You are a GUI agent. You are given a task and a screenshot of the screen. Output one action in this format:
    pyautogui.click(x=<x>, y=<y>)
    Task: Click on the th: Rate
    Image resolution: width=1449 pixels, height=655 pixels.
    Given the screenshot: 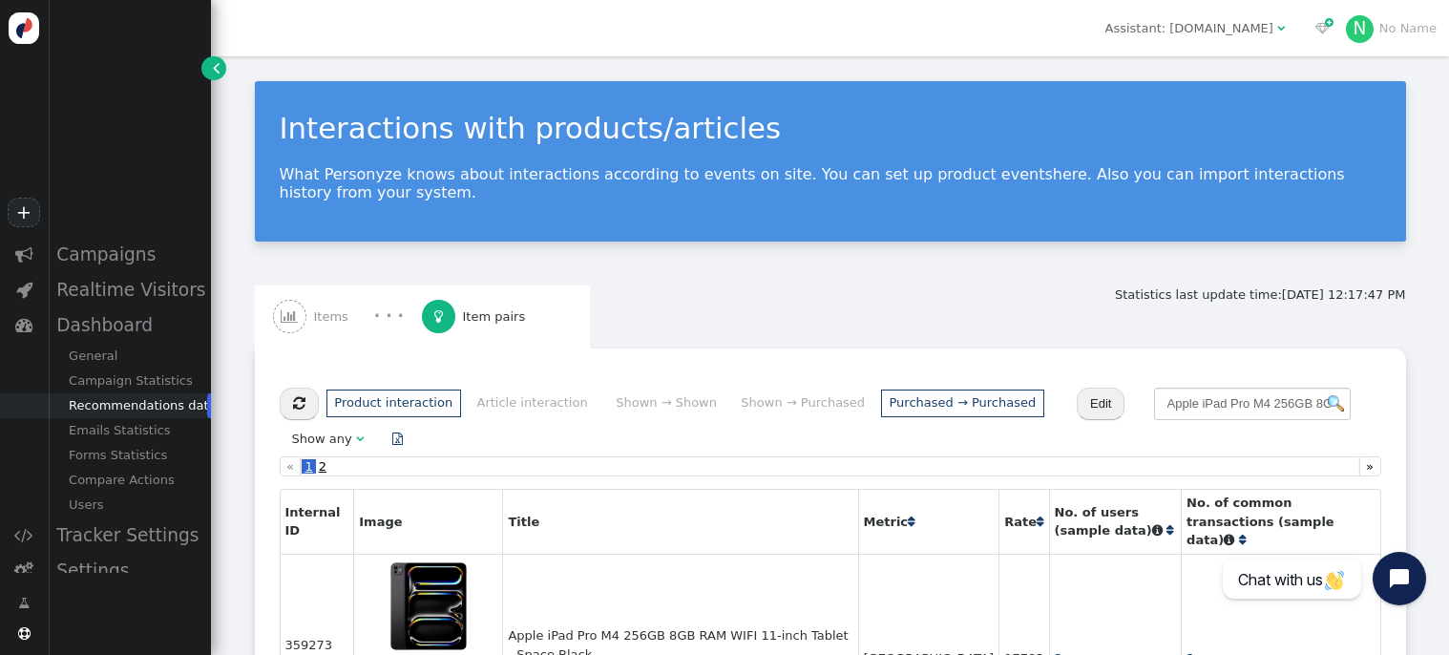 What is the action you would take?
    pyautogui.click(x=1023, y=521)
    